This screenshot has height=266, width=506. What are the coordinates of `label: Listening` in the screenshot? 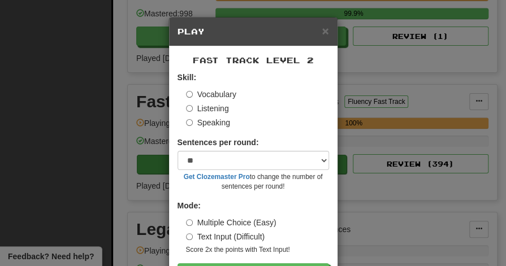 It's located at (208, 109).